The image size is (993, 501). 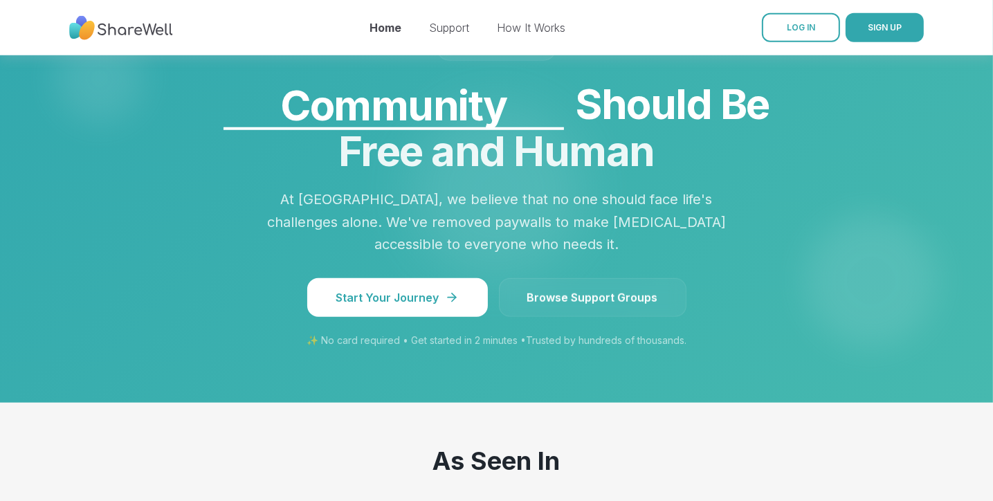 What do you see at coordinates (386, 28) in the screenshot?
I see `a: Home` at bounding box center [386, 28].